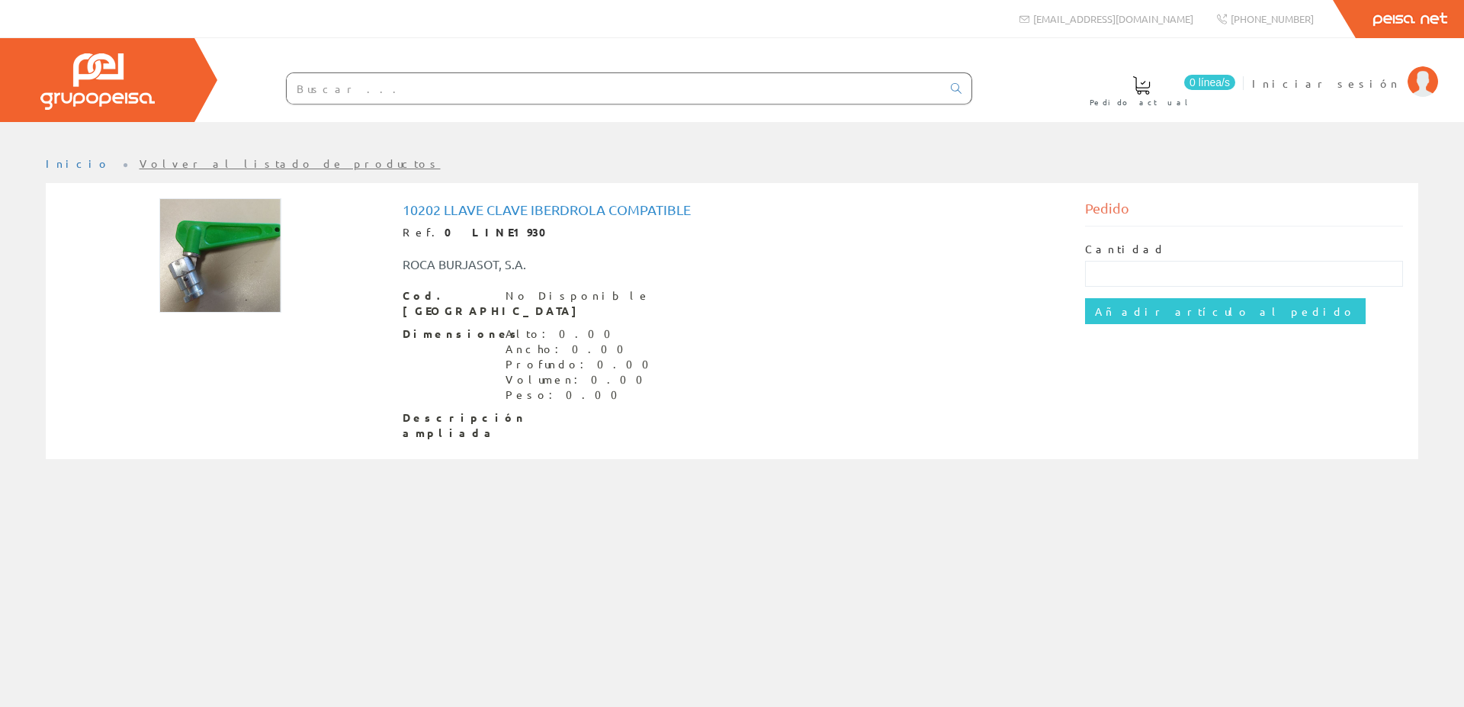 This screenshot has width=1464, height=707. Describe the element at coordinates (500, 232) in the screenshot. I see `strong: 0 LINE1930` at that location.